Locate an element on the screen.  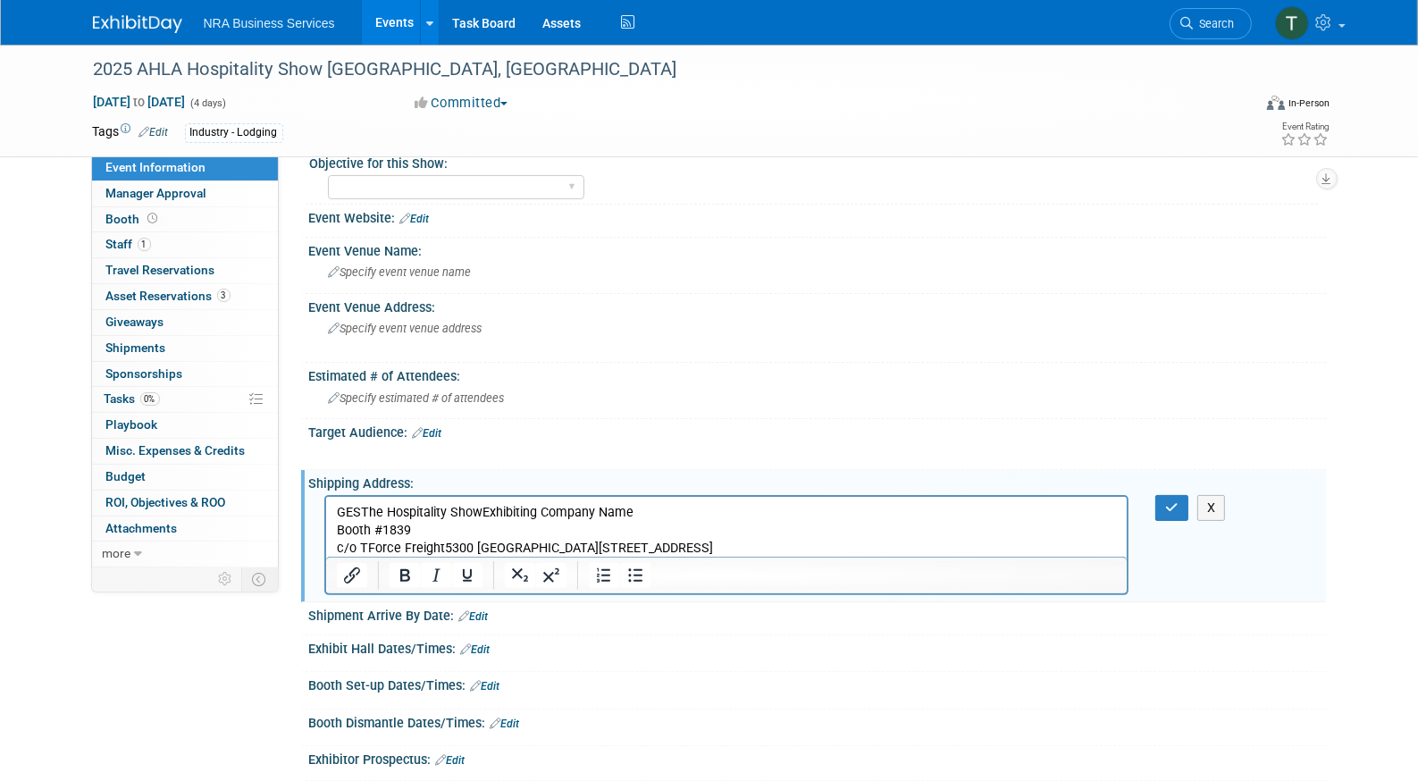
span: to is located at coordinates (139, 102).